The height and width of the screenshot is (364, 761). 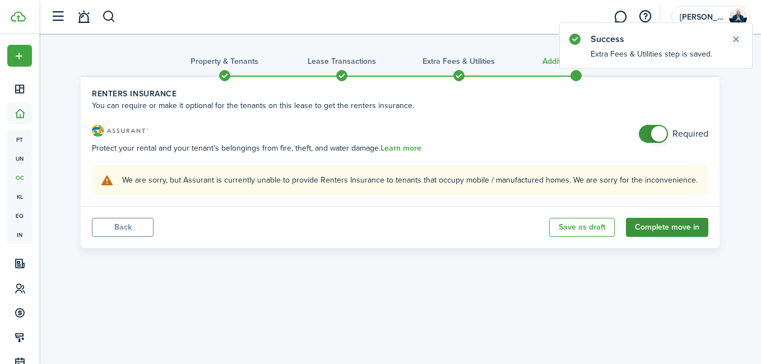 What do you see at coordinates (656, 58) in the screenshot?
I see `notify-body: Extra Fees & Utilities step is saved.` at bounding box center [656, 58].